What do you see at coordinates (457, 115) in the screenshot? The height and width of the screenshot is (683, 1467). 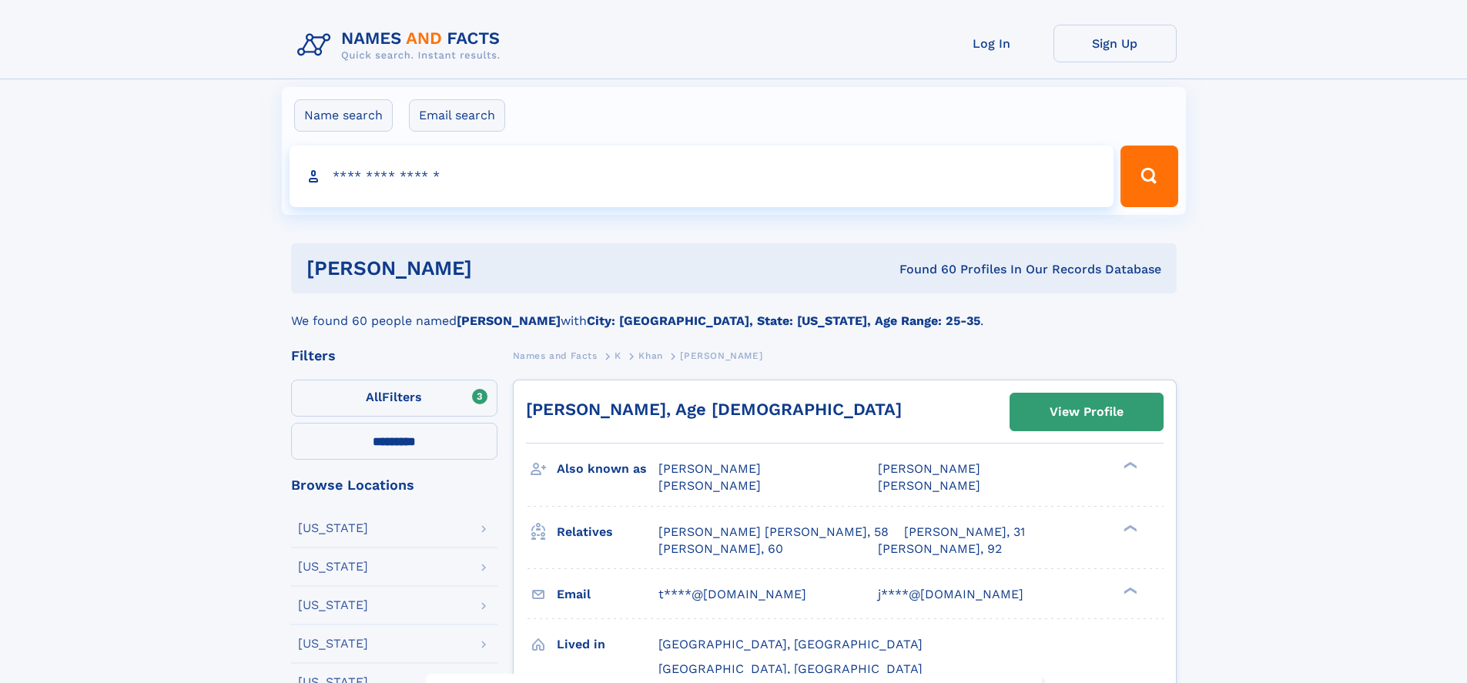 I see `label: Email search` at bounding box center [457, 115].